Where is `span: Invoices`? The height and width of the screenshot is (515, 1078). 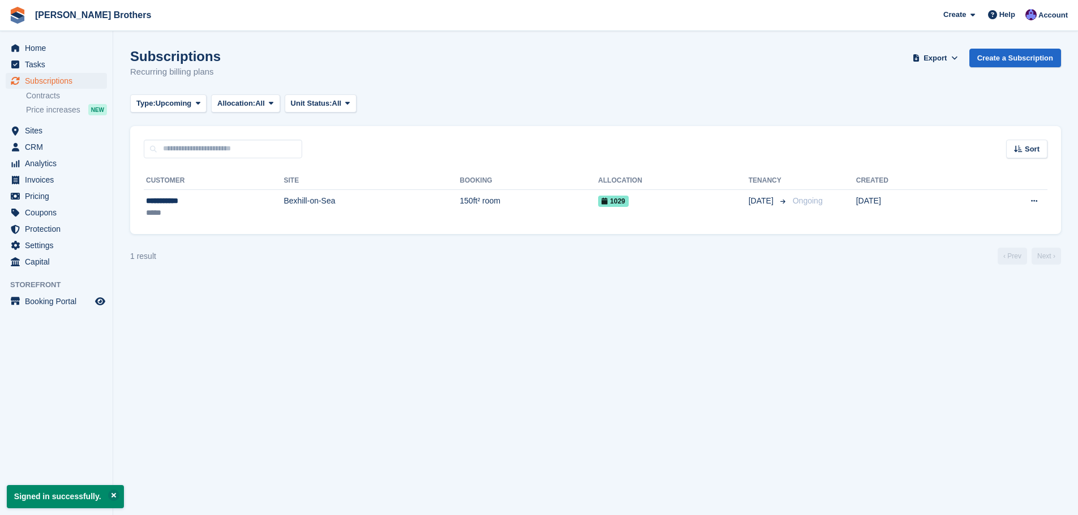 span: Invoices is located at coordinates (59, 180).